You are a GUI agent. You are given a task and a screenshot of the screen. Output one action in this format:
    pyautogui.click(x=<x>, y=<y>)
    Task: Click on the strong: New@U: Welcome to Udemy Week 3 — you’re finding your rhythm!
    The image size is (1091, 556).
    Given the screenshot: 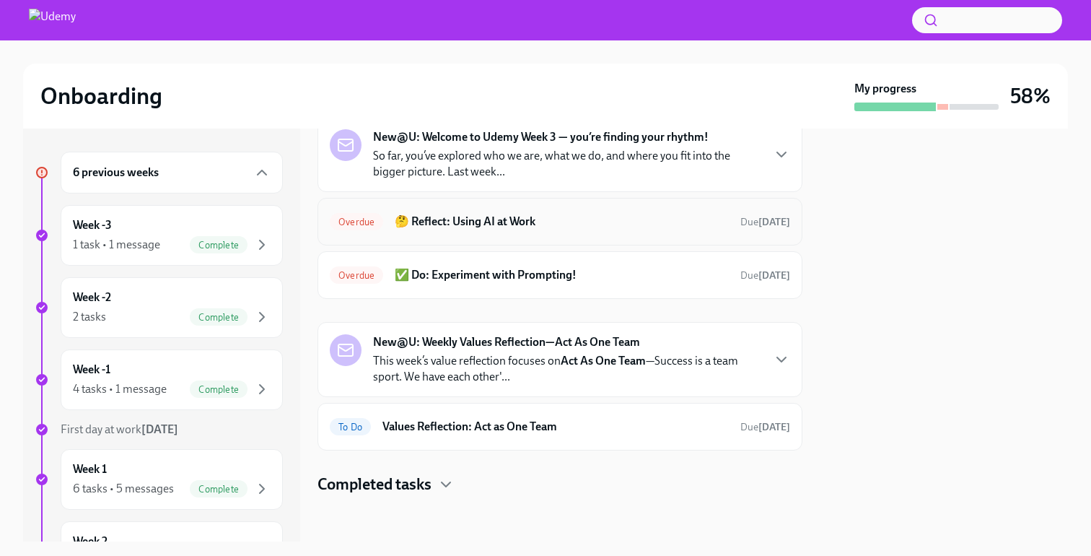 What is the action you would take?
    pyautogui.click(x=540, y=137)
    